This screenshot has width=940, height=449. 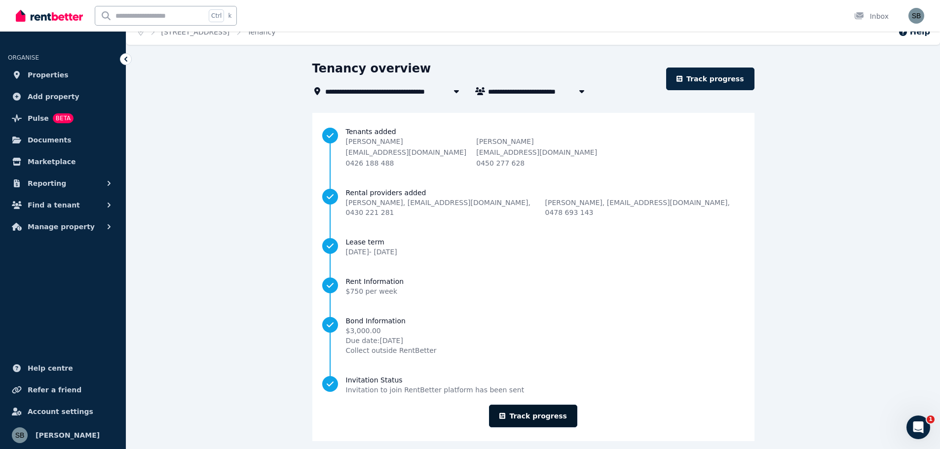 I want to click on span: 0426 188 488, so click(x=370, y=163).